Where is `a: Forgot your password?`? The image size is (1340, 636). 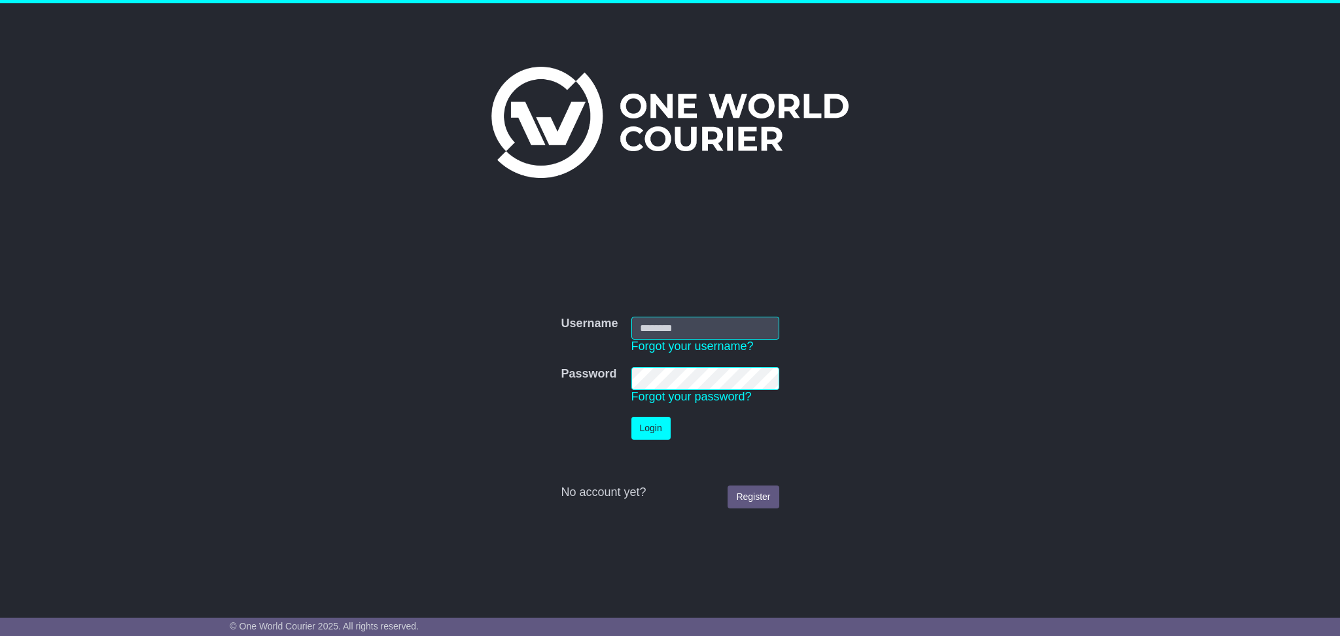 a: Forgot your password? is located at coordinates (692, 396).